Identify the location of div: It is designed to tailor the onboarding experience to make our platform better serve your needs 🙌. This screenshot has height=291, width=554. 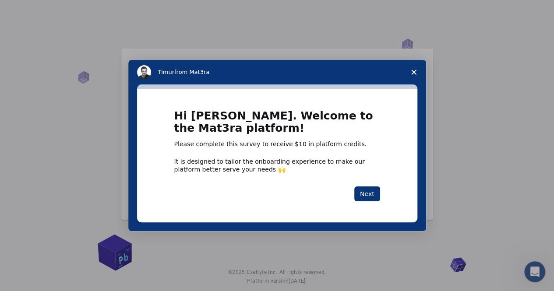
(277, 166).